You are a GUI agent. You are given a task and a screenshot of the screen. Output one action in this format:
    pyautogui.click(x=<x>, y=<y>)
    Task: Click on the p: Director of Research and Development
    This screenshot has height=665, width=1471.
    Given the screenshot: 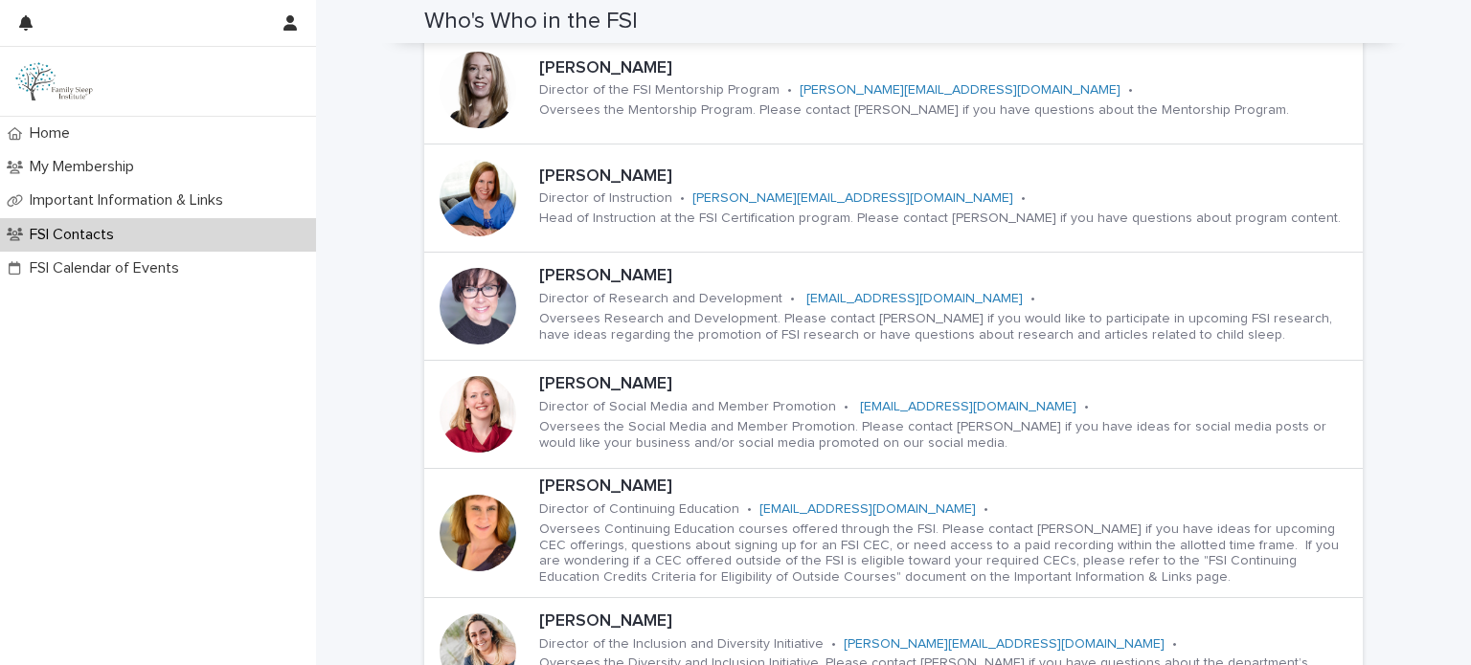 What is the action you would take?
    pyautogui.click(x=661, y=299)
    